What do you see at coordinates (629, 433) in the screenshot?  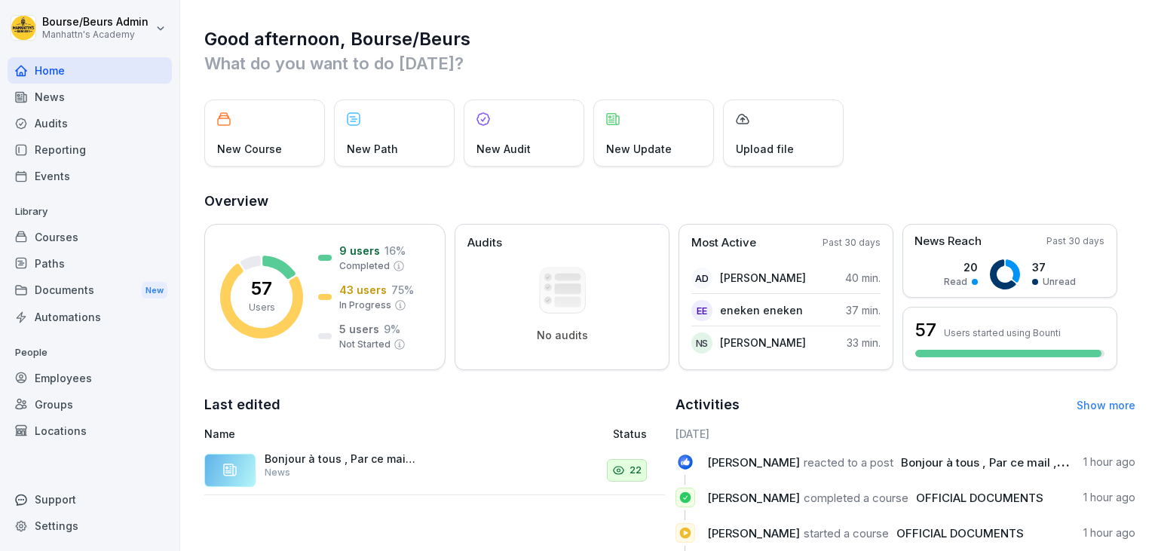 I see `p: Status` at bounding box center [629, 433].